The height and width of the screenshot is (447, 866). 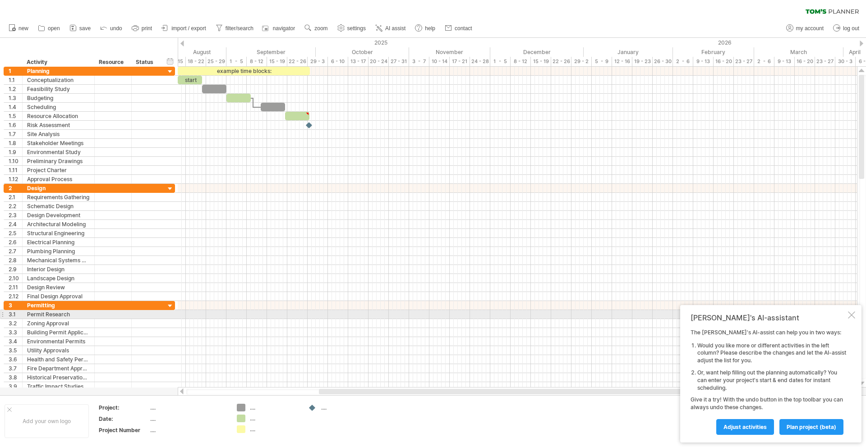 What do you see at coordinates (459, 28) in the screenshot?
I see `a: contact` at bounding box center [459, 28].